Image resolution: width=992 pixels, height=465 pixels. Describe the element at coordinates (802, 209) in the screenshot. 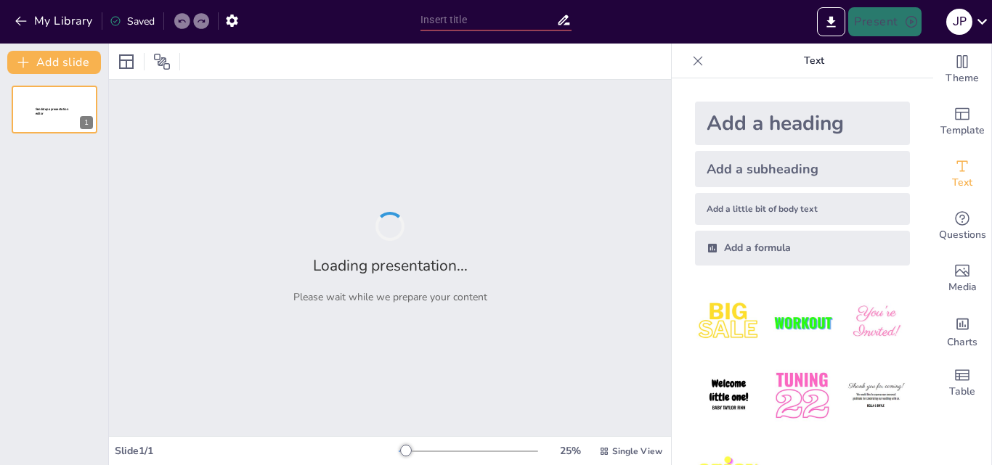

I see `div: Add a little bit of body text` at that location.